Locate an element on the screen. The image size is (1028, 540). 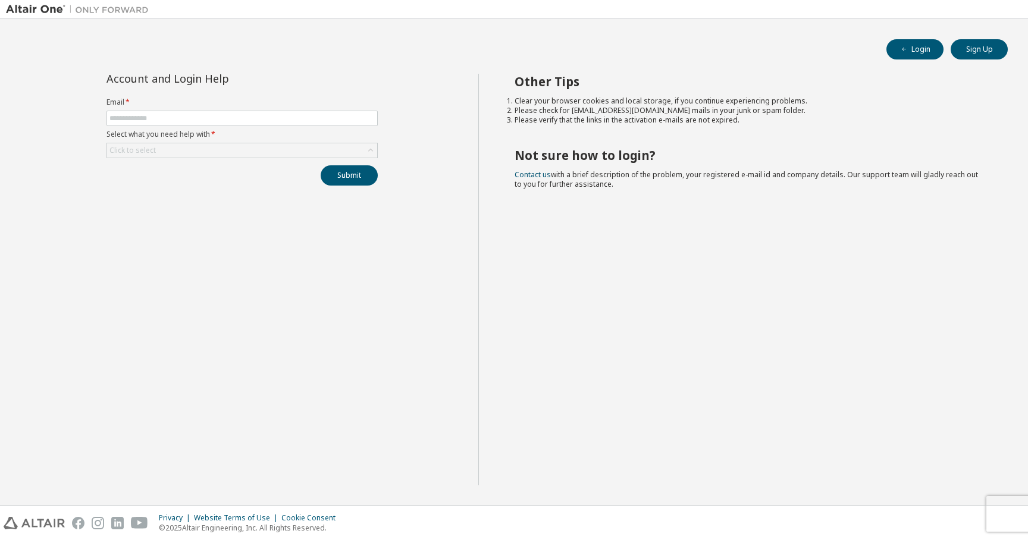
img: linkedin.svg is located at coordinates (117, 523).